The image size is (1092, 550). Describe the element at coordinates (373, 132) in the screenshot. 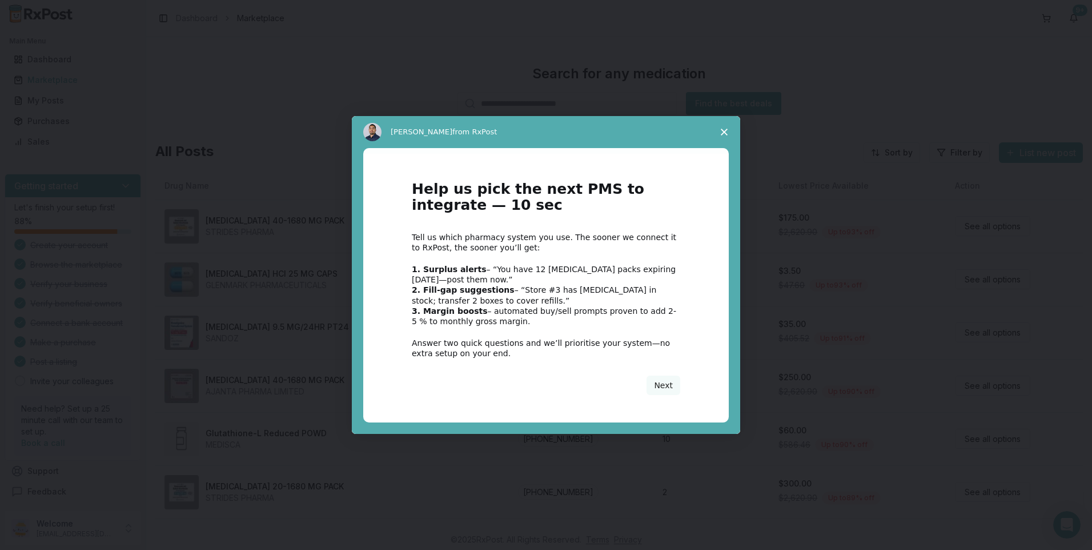

I see `img: Profile image for Manuel` at that location.